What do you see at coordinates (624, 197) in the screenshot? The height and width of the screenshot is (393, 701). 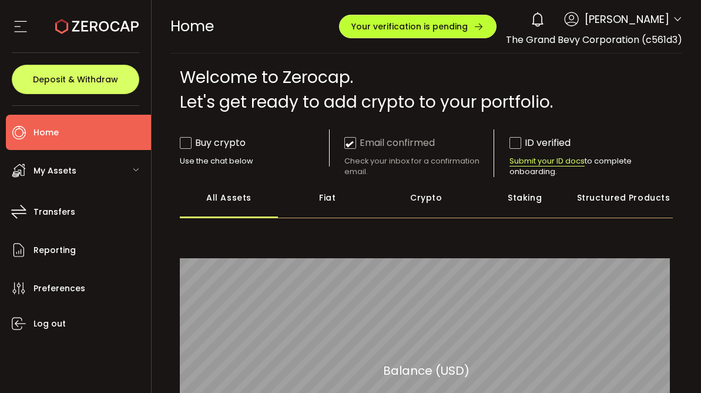 I see `div: Structured Products` at bounding box center [624, 197].